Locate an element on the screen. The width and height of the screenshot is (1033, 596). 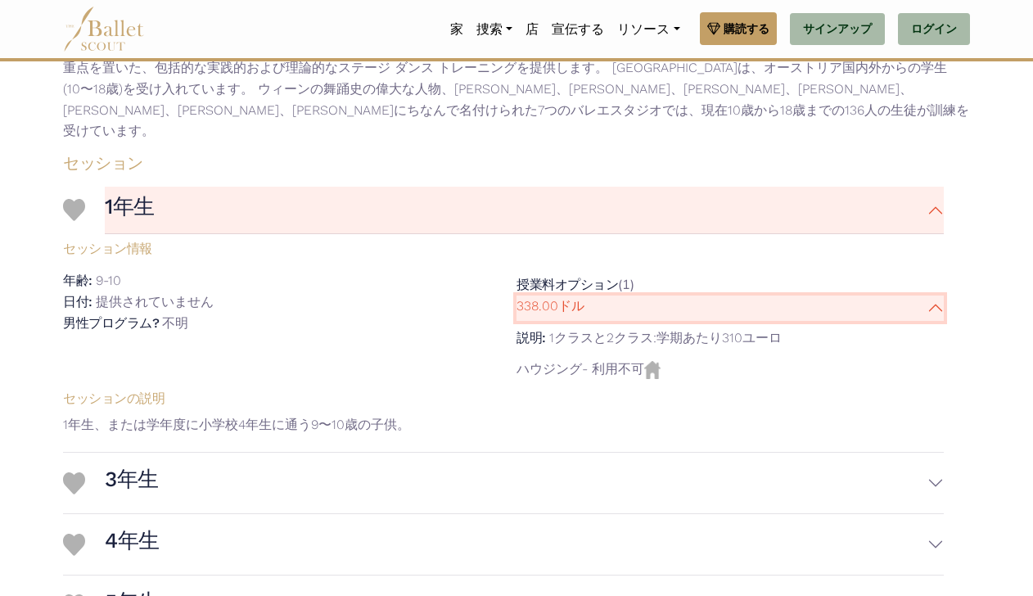
p: 提供されていません is located at coordinates (155, 301).